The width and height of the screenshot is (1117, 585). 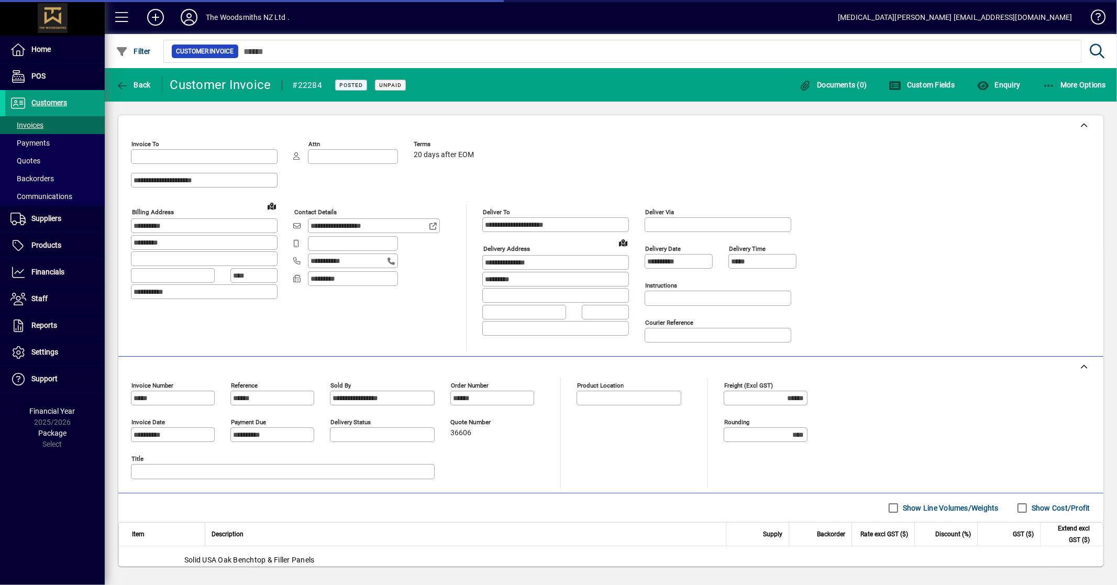 What do you see at coordinates (445, 144) in the screenshot?
I see `span: Terms` at bounding box center [445, 144].